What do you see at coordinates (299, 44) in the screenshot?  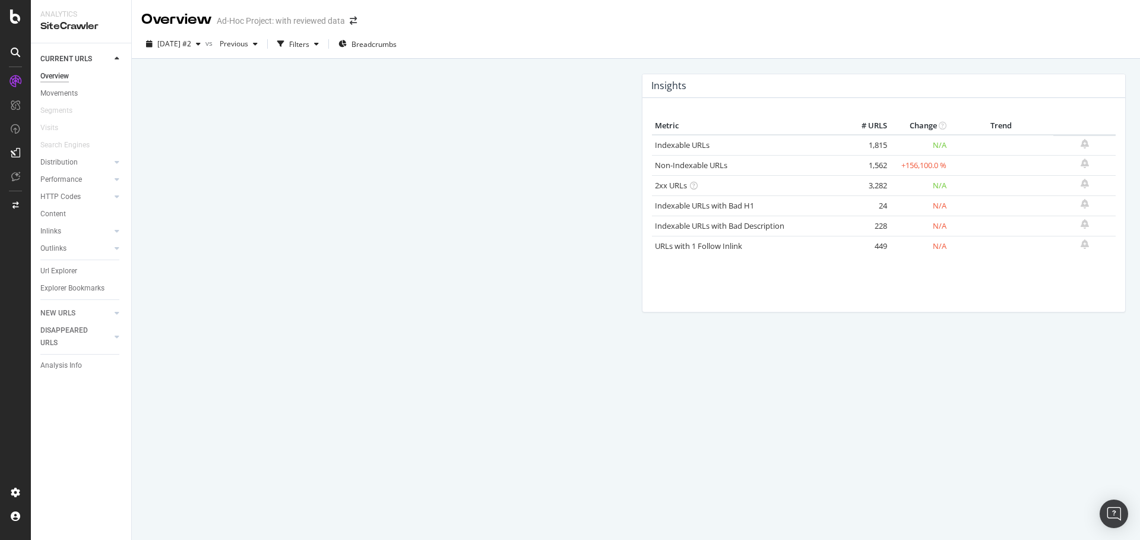 I see `div: Filters` at bounding box center [299, 44].